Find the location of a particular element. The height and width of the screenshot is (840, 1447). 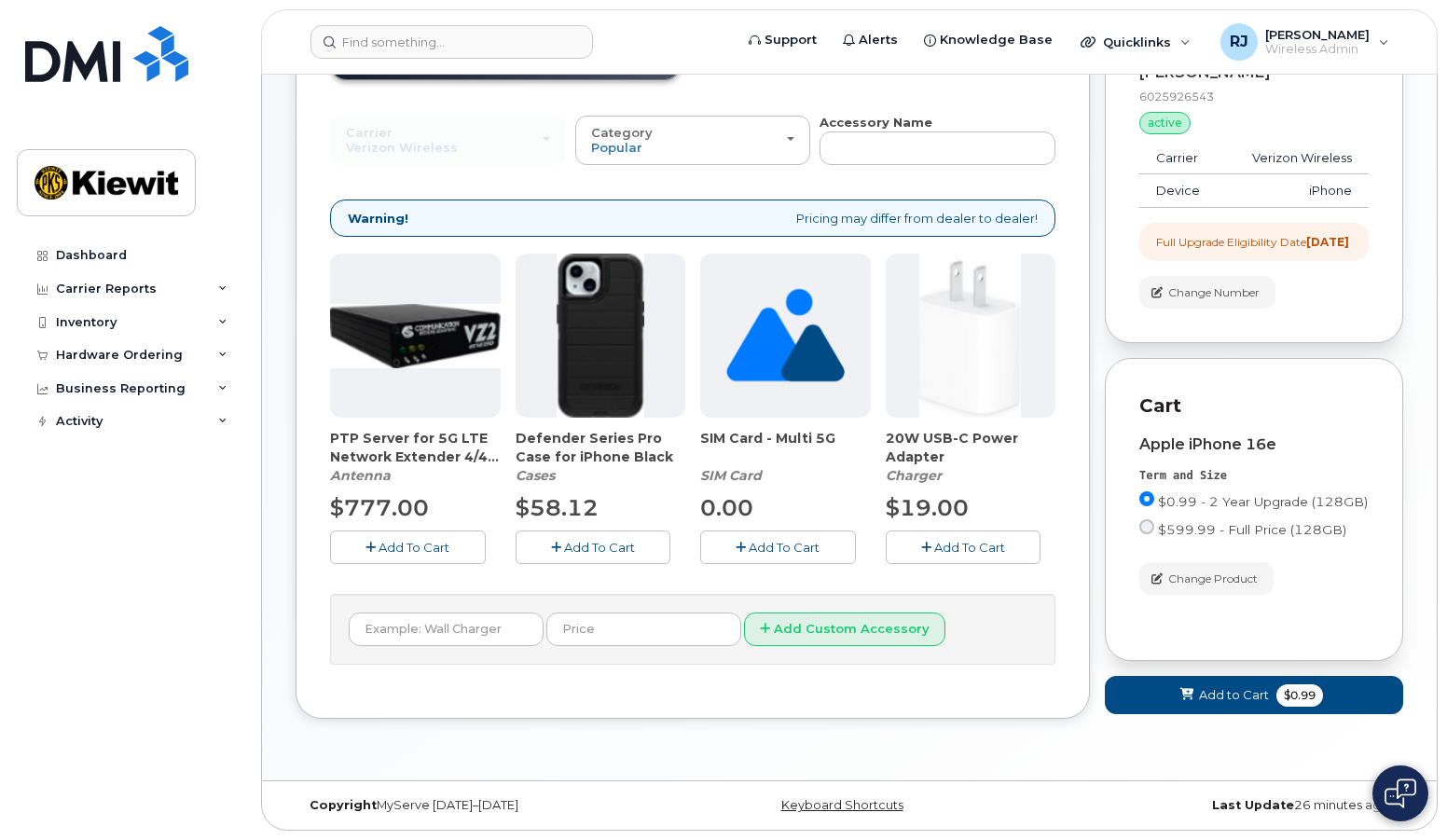

span: Support is located at coordinates (791, 40).